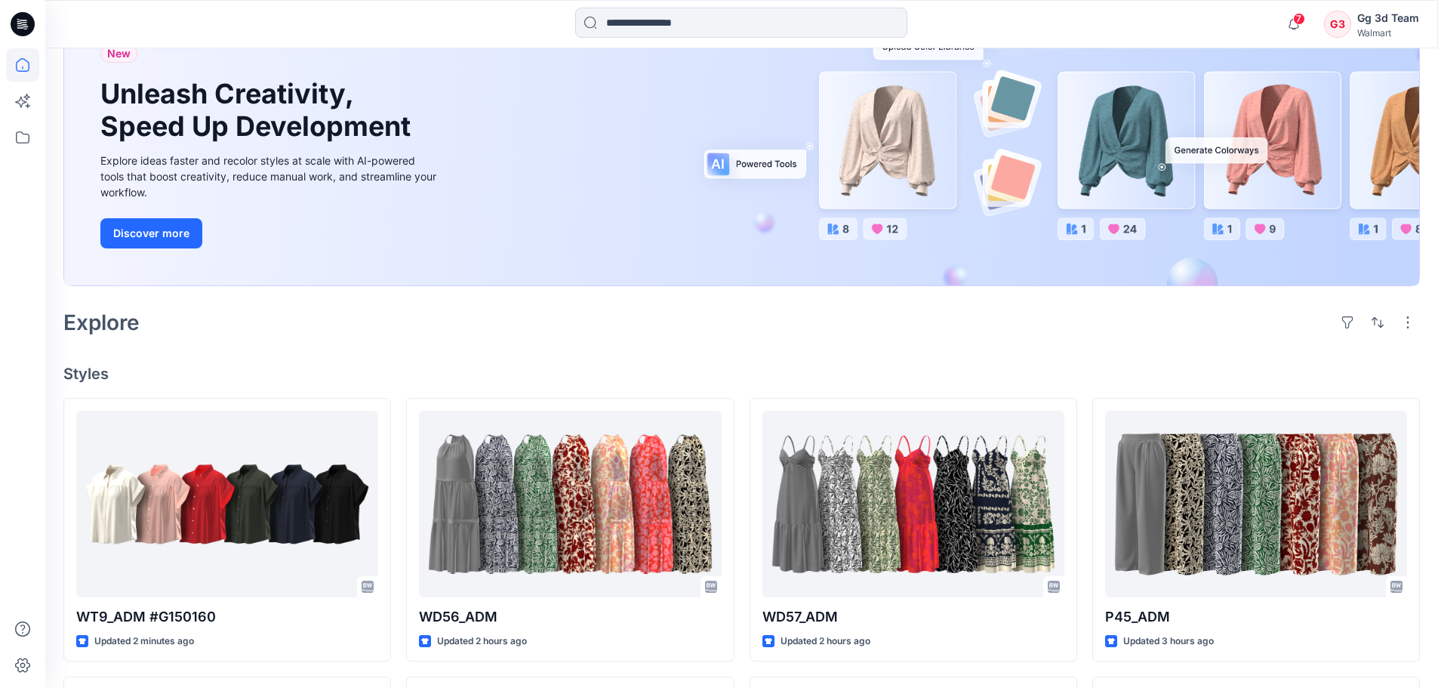 The height and width of the screenshot is (688, 1438). What do you see at coordinates (914, 617) in the screenshot?
I see `p: WD57_ADM` at bounding box center [914, 617].